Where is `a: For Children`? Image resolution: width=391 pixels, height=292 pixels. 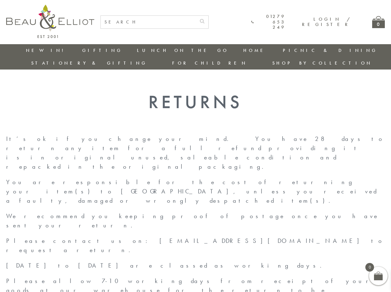
a: For Children is located at coordinates (209, 63).